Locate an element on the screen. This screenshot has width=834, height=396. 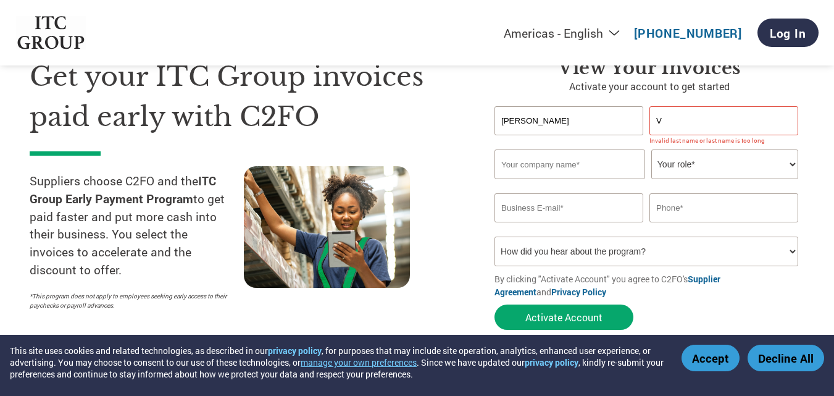
select: Title/Role is located at coordinates (725, 164).